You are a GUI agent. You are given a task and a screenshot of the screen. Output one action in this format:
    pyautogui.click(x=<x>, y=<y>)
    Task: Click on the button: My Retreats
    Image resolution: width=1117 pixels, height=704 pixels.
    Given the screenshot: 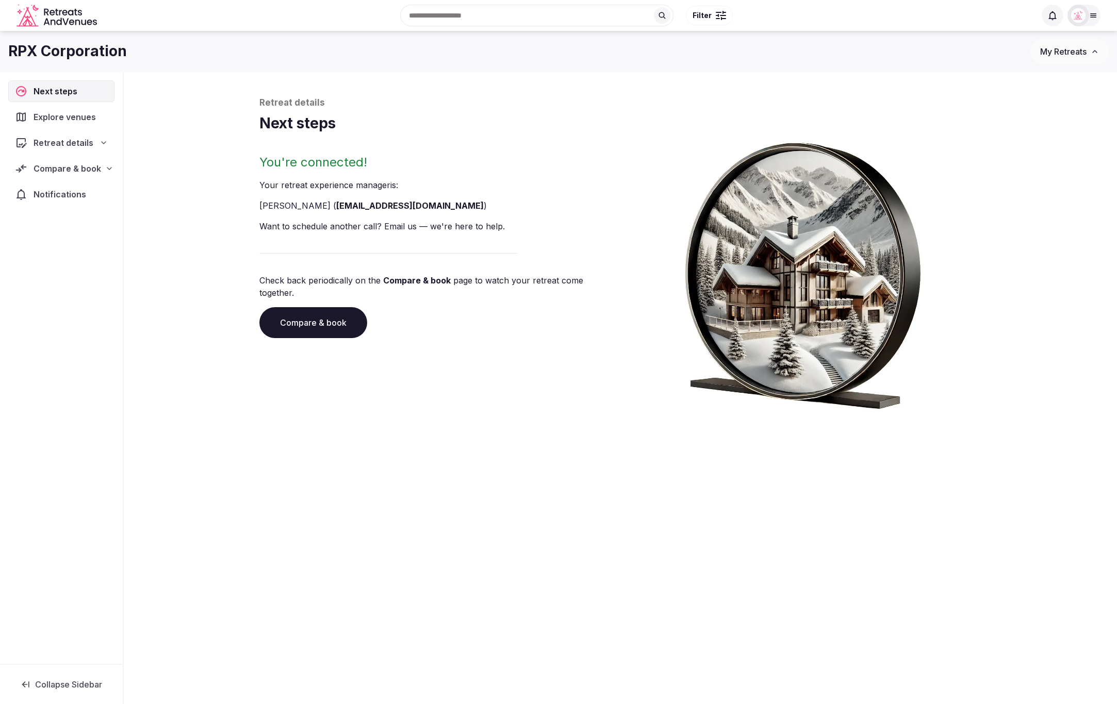 What is the action you would take?
    pyautogui.click(x=1069, y=52)
    